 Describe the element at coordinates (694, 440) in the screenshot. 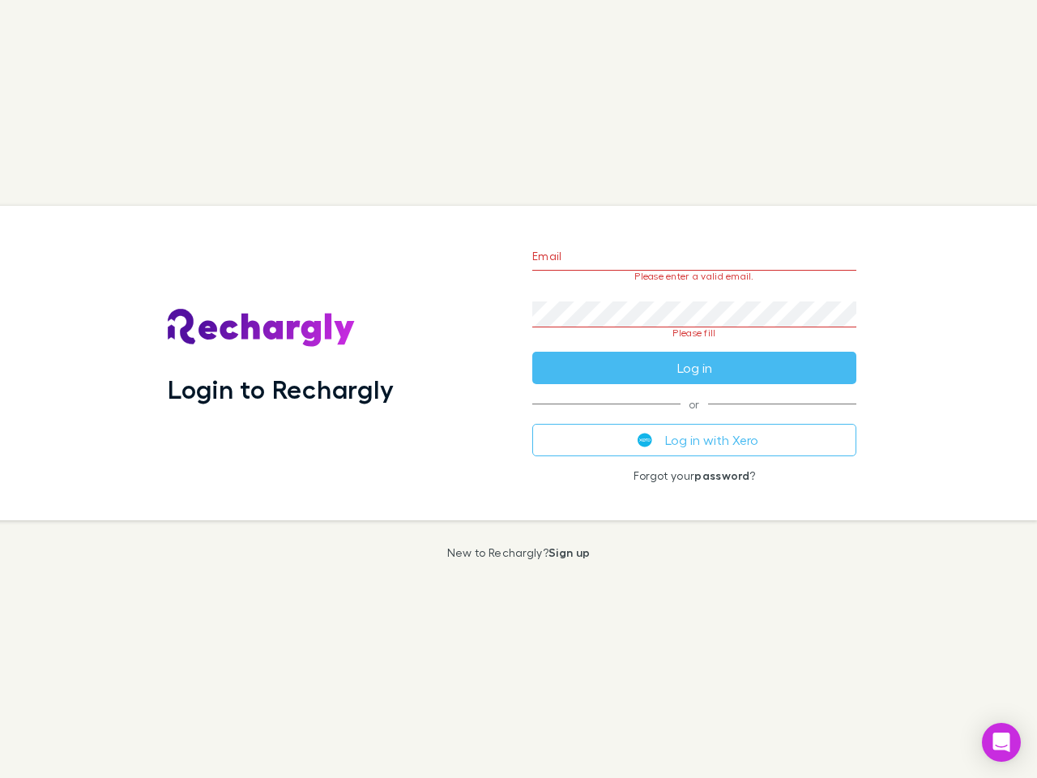

I see `button: Log in with Xero` at that location.